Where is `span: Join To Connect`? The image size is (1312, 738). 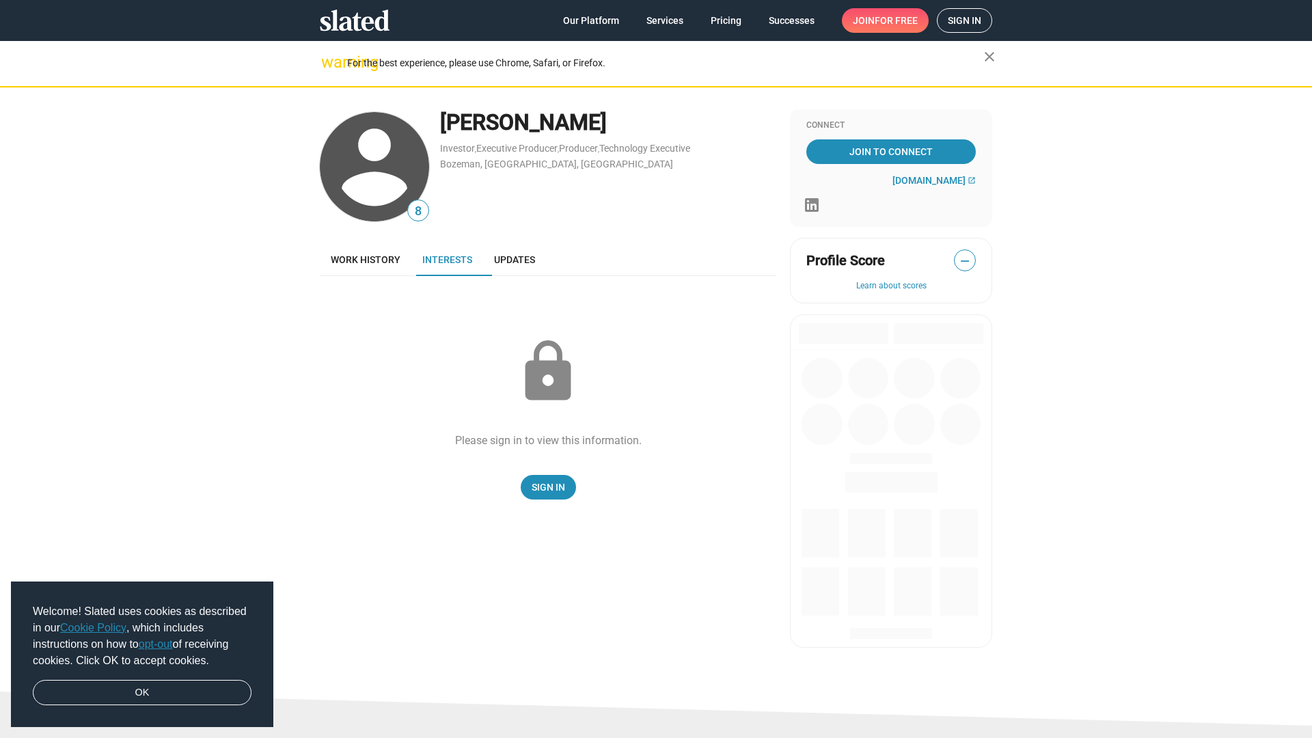 span: Join To Connect is located at coordinates (891, 152).